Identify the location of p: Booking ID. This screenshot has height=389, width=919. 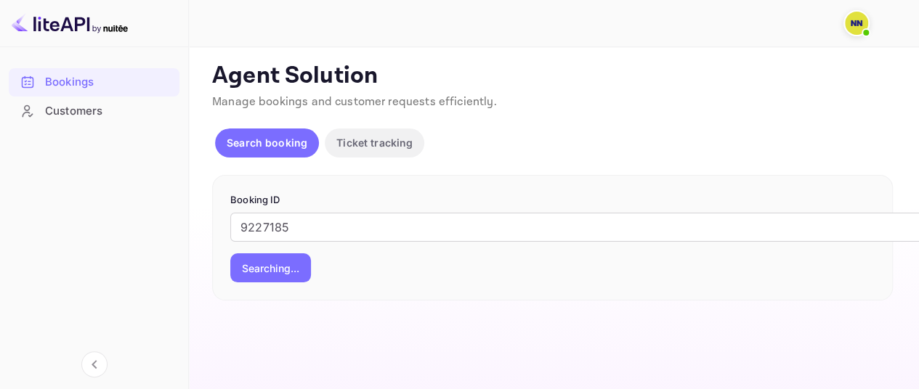
(552, 200).